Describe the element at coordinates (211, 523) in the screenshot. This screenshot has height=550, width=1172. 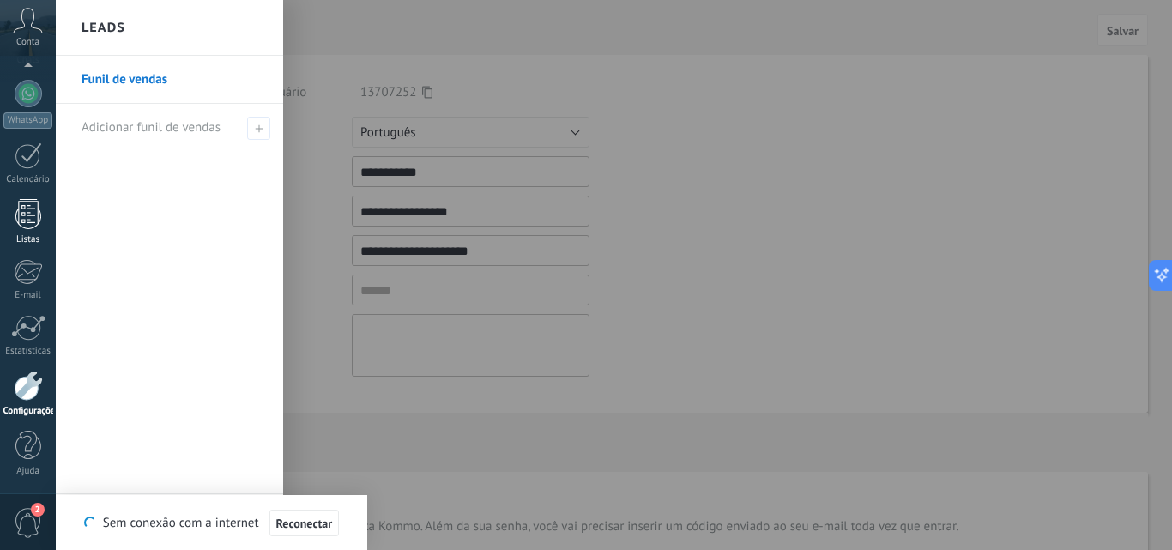
I see `div: Sem conexão com a internet` at that location.